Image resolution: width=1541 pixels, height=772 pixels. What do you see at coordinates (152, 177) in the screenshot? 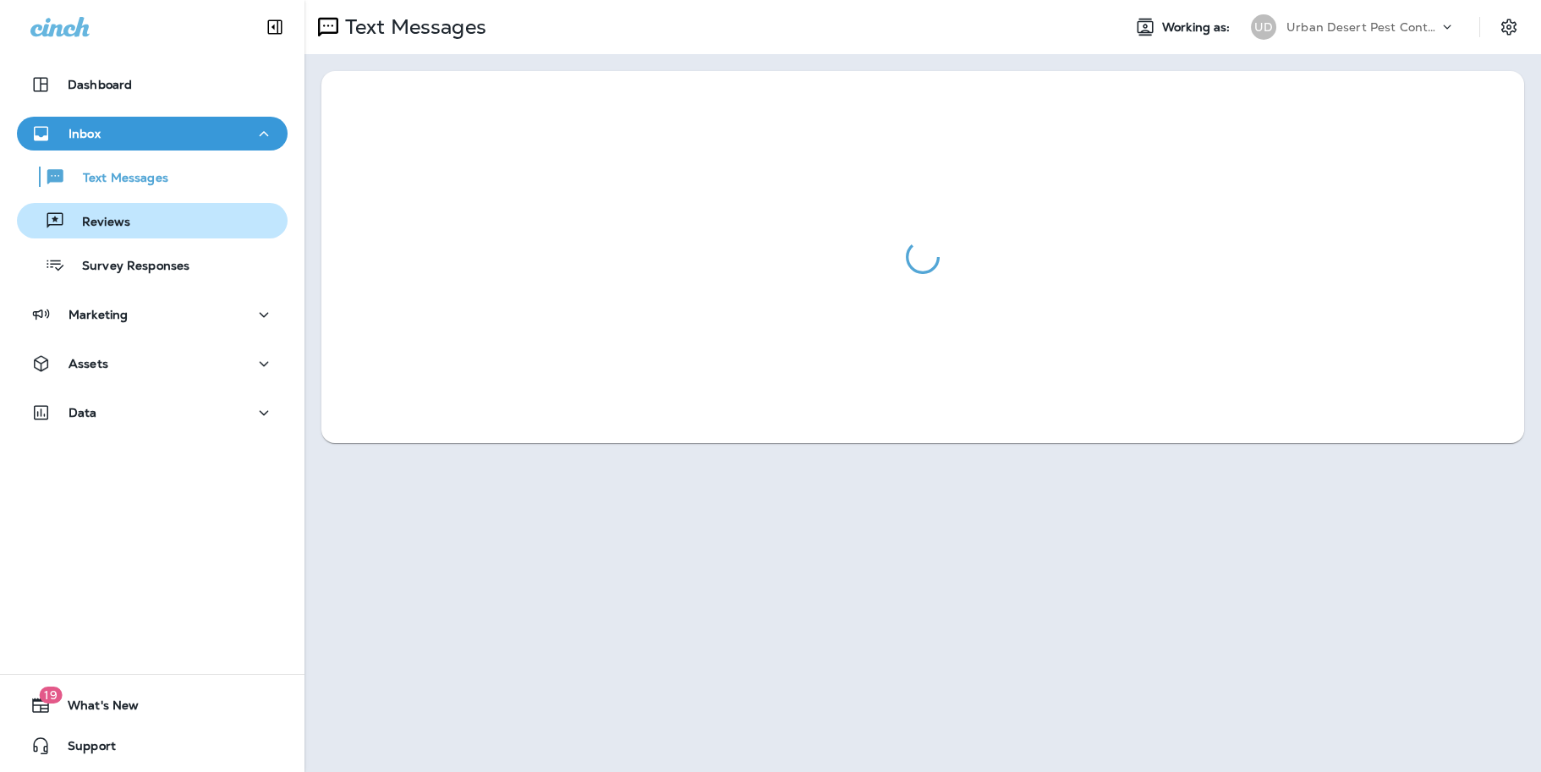
I see `button: Text Messages` at bounding box center [152, 177].